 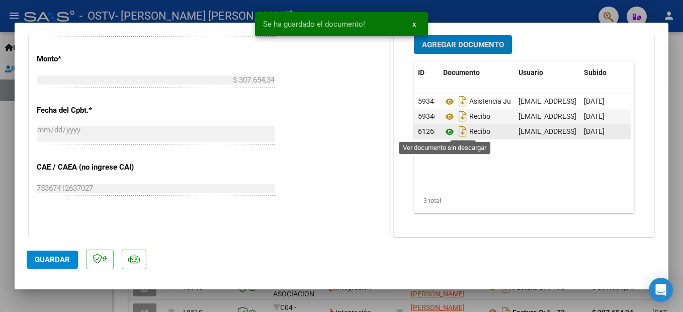 What do you see at coordinates (548, 72) in the screenshot?
I see `datatable-header-cell: Usuario` at bounding box center [548, 72].